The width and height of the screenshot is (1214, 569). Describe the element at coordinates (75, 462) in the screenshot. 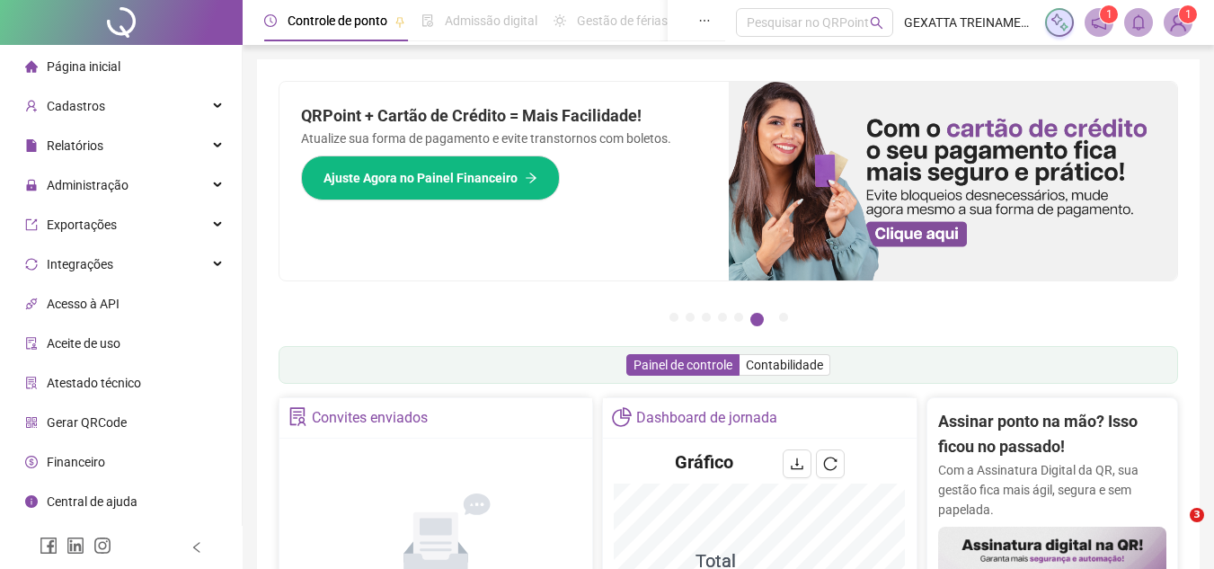

I see `span: Financeiro` at that location.